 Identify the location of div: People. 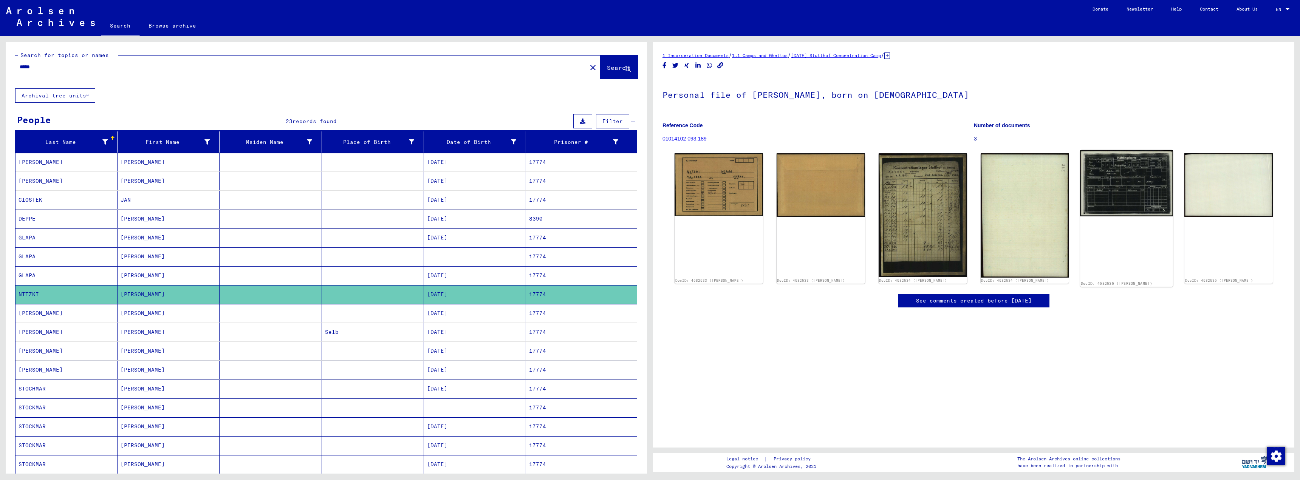
(34, 120).